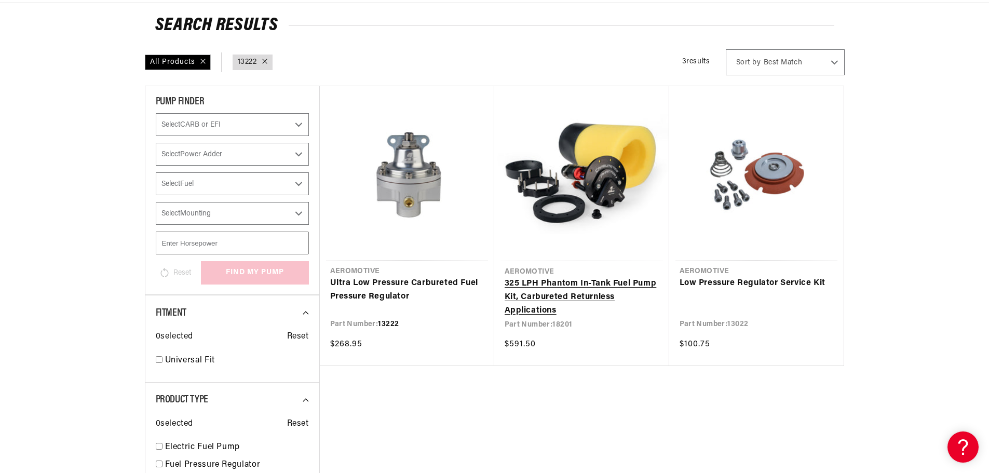  I want to click on select: CARB or EFI, so click(232, 125).